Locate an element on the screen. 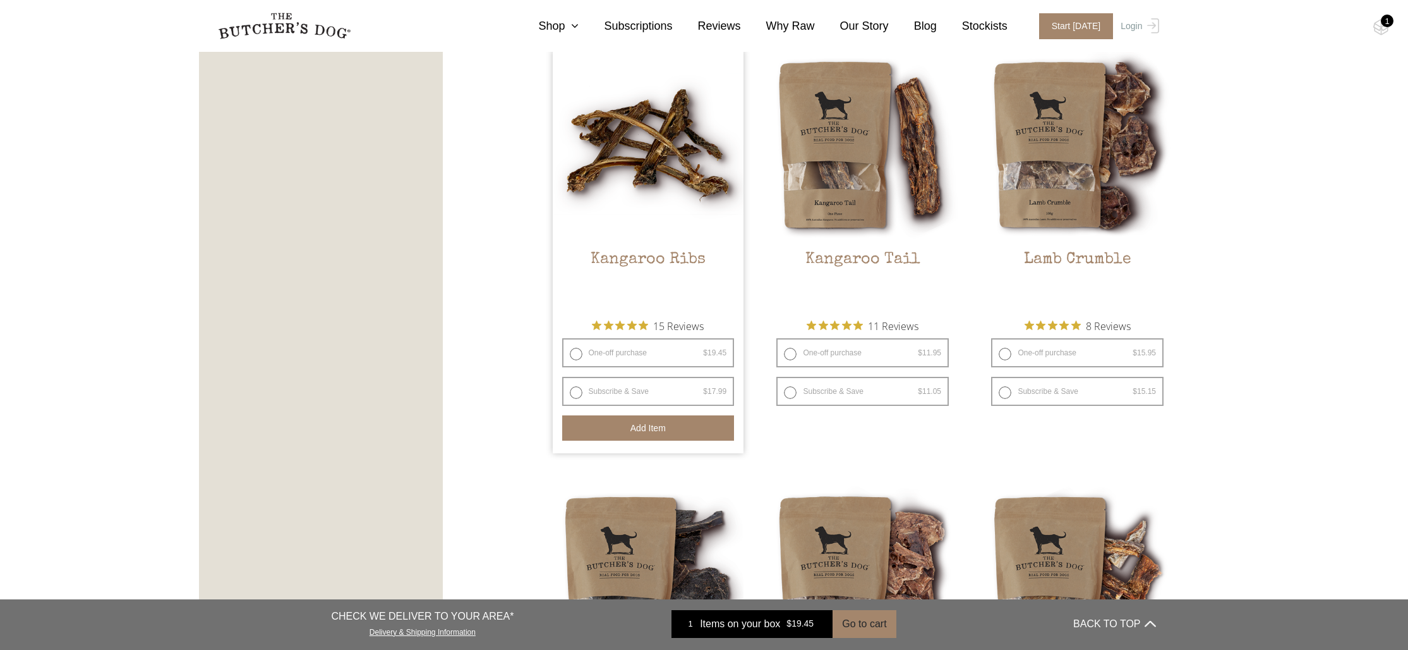 The image size is (1408, 650). a: Delivery & Shipping Information is located at coordinates (423, 630).